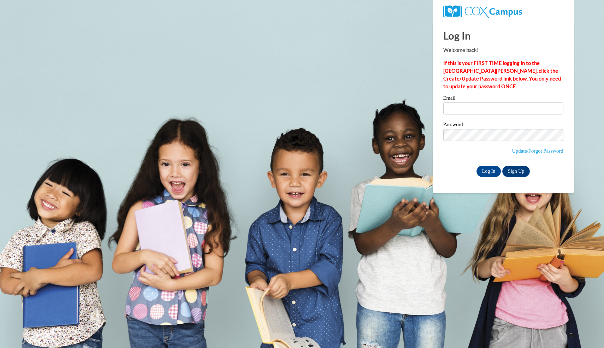  I want to click on label: Email, so click(503, 99).